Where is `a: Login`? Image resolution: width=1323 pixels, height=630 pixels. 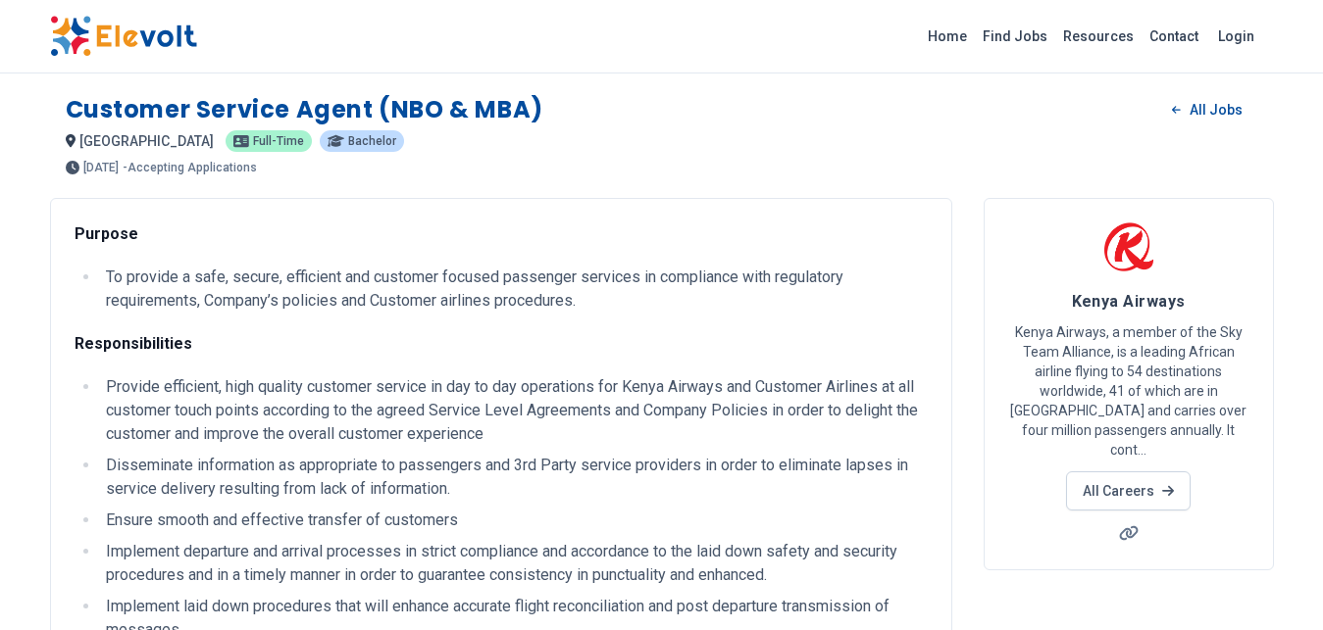 a: Login is located at coordinates (1235, 36).